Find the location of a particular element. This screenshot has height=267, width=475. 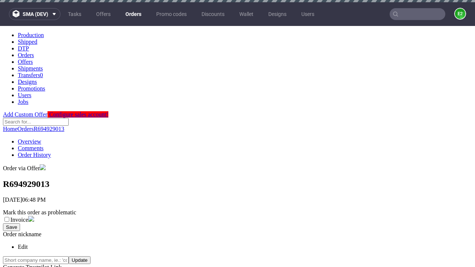

div: Mark this order as problematic is located at coordinates (237, 187).